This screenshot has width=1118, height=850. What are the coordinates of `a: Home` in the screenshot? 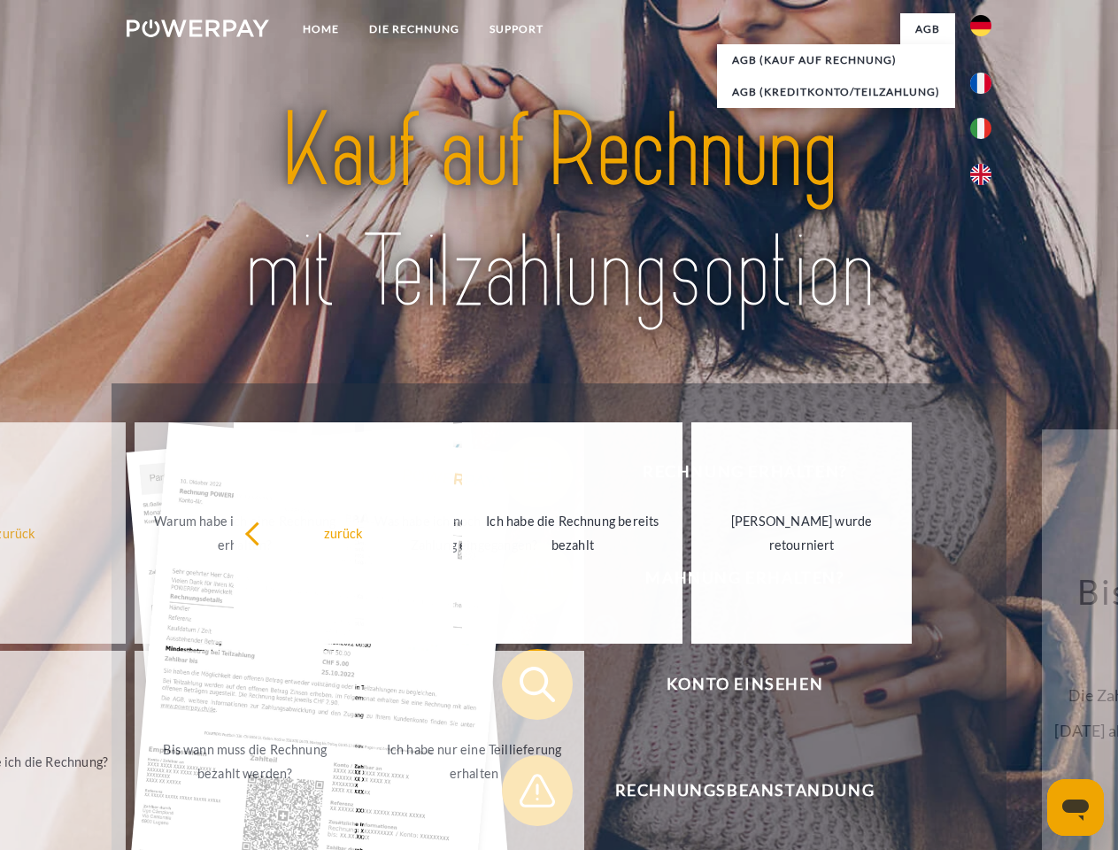 It's located at (320, 29).